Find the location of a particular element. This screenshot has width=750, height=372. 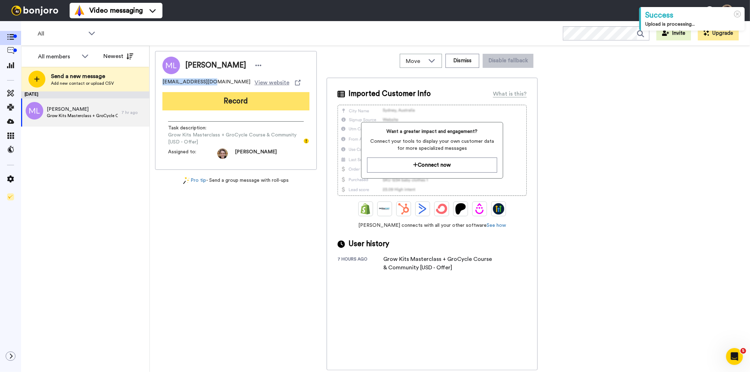

div: All members is located at coordinates (58, 57).